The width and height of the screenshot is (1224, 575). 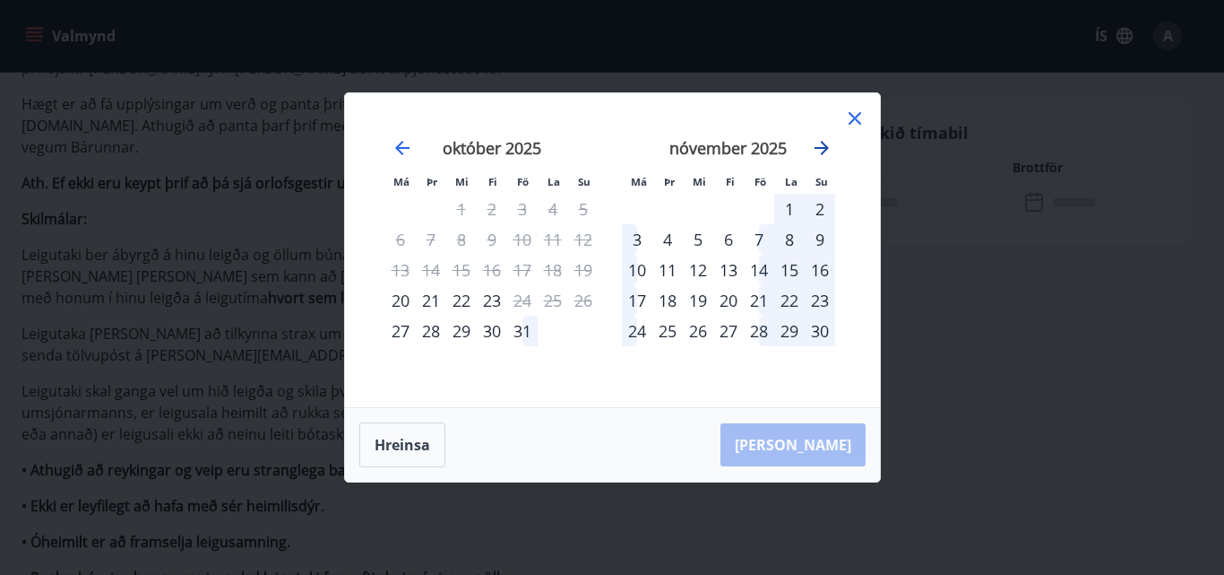 What do you see at coordinates (637, 270) in the screenshot?
I see `td: Choose mánudagur, 10. nóvember 2025 as your check-in date. It’s available.` at bounding box center [637, 270].